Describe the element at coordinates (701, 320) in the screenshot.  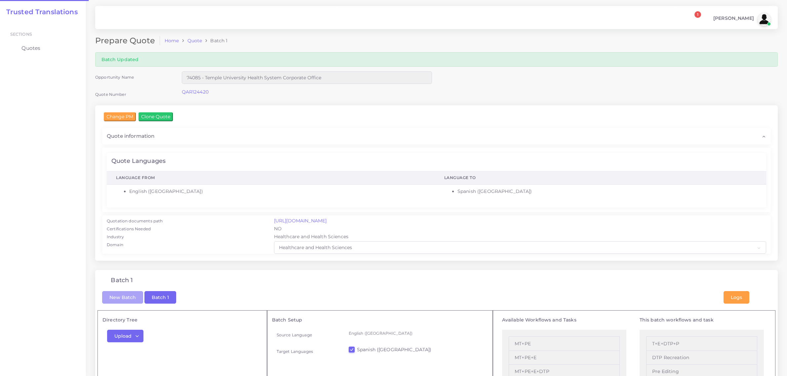
I see `h5: This batch workflows and task` at that location.